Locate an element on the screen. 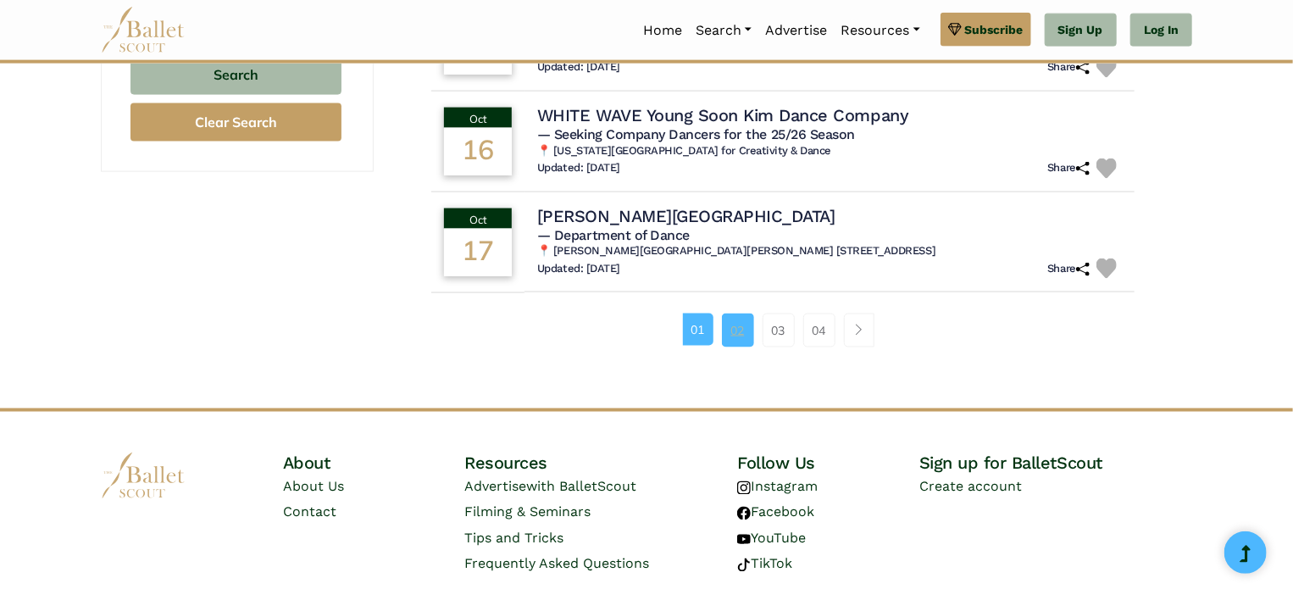 The height and width of the screenshot is (589, 1293). div: 17 is located at coordinates (478, 253).